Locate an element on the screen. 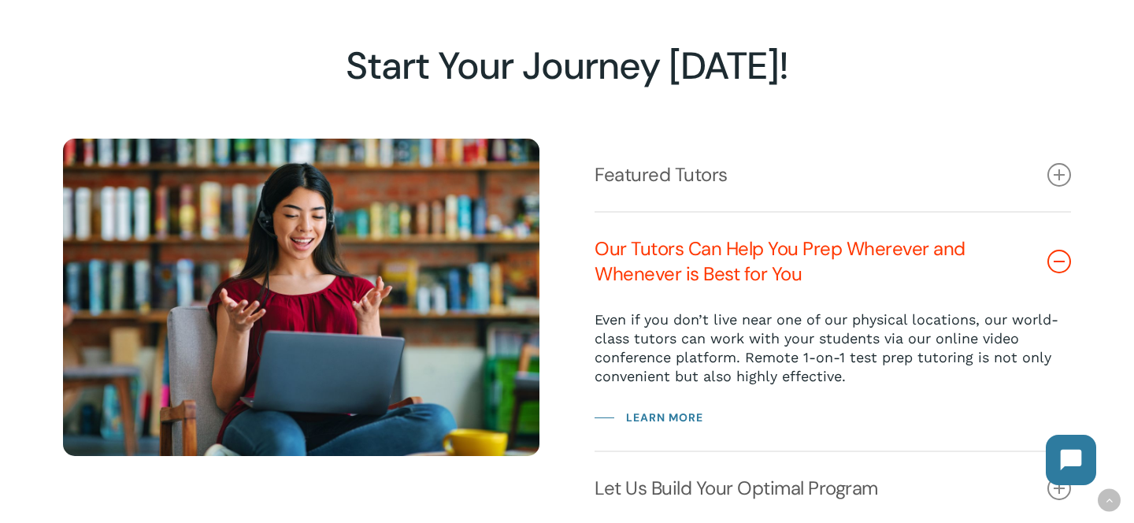  span: Learn More is located at coordinates (665, 417).